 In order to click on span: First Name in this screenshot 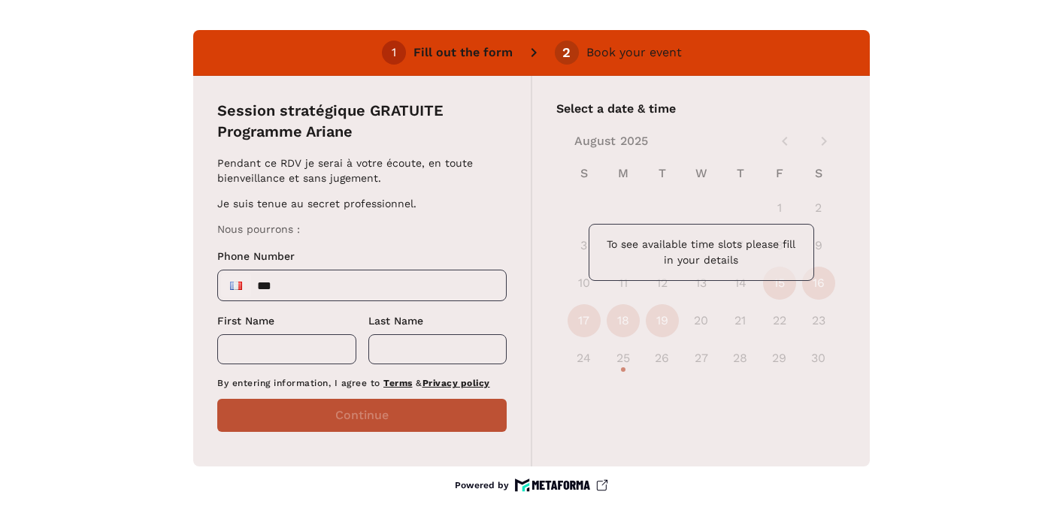, I will do `click(246, 321)`.